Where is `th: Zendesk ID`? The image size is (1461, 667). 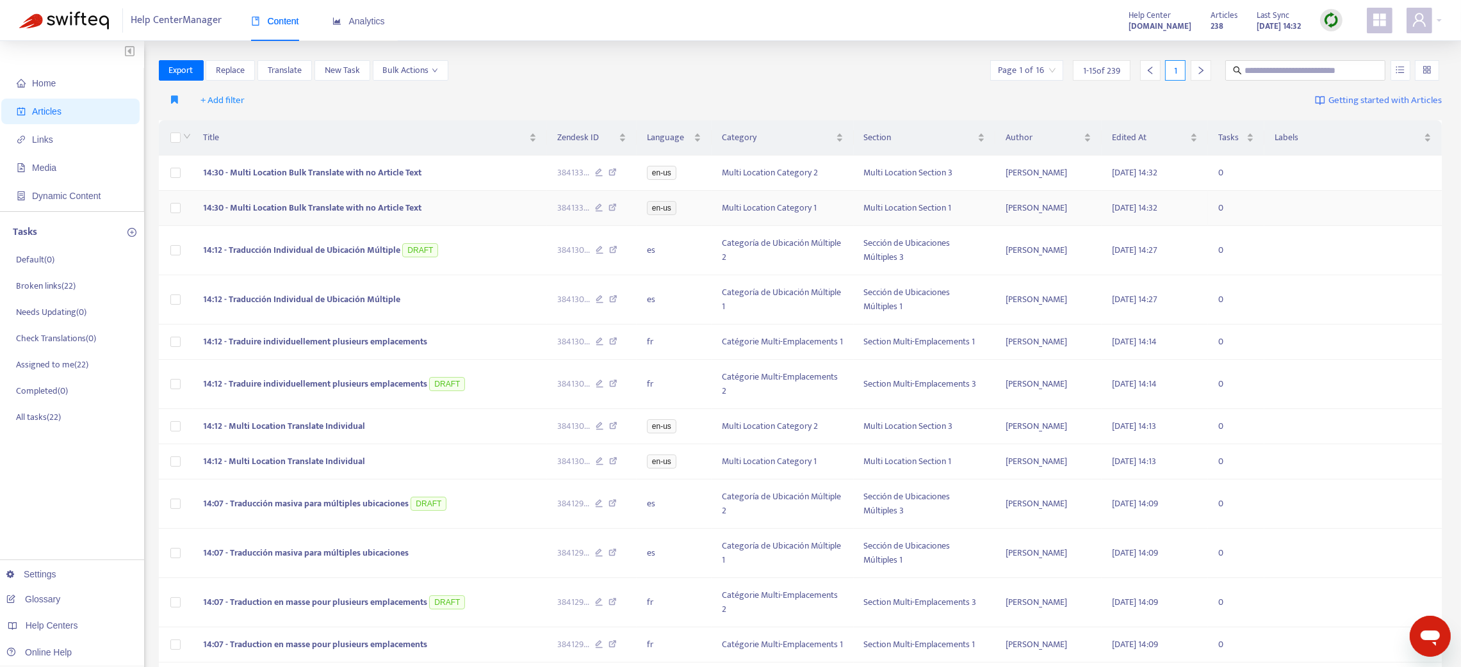
th: Zendesk ID is located at coordinates (592, 138).